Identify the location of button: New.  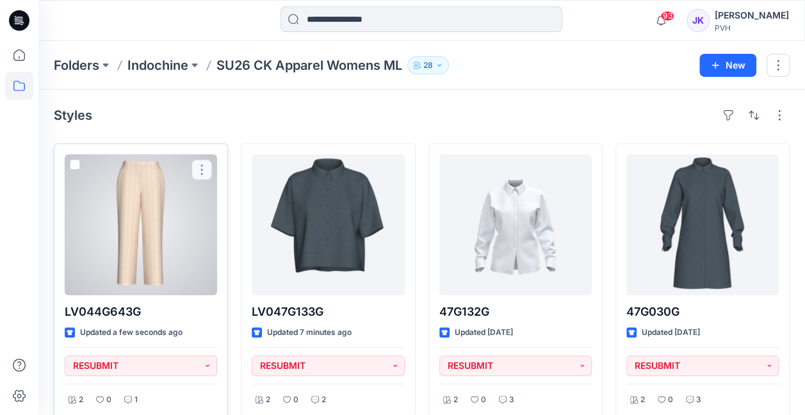
(727, 65).